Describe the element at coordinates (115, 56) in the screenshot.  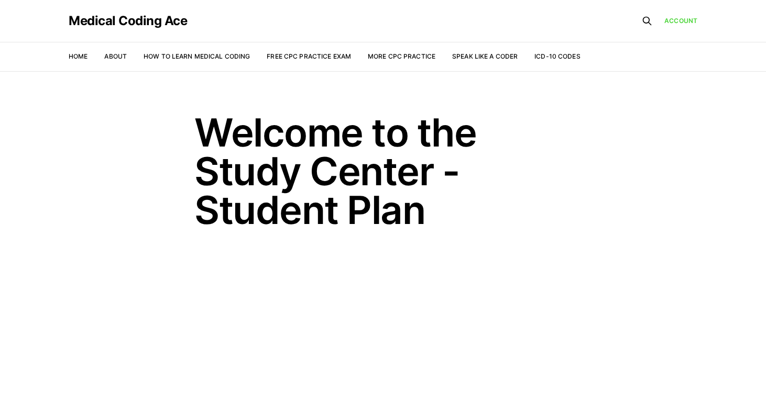
I see `a: About` at that location.